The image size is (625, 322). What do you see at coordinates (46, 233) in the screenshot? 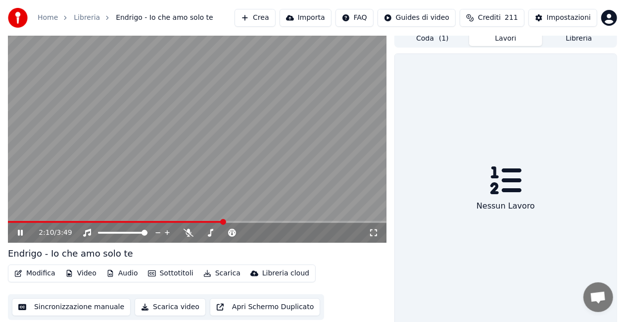
I see `span: 2:10` at bounding box center [46, 233].